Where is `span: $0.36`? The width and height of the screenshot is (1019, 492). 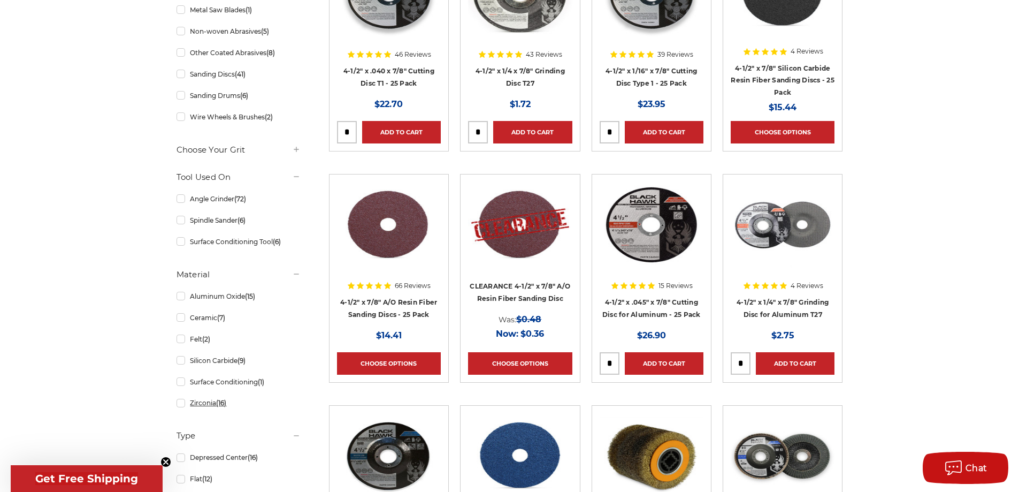
span: $0.36 is located at coordinates (532, 333).